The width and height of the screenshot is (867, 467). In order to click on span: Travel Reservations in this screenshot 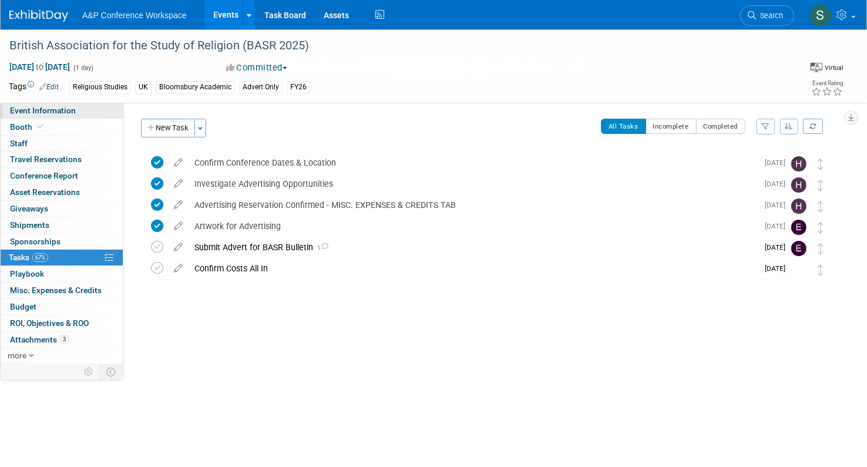, I will do `click(46, 159)`.